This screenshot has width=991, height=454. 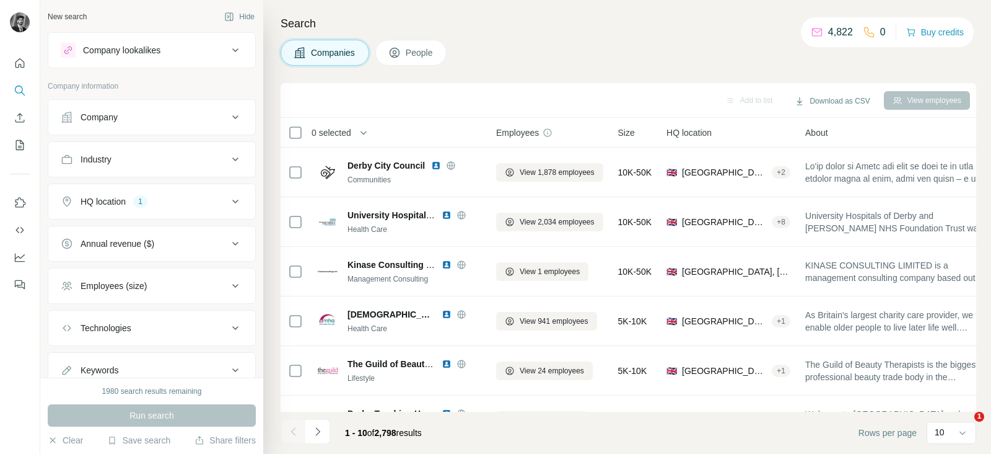 I want to click on button: View 2,034 employees, so click(x=550, y=222).